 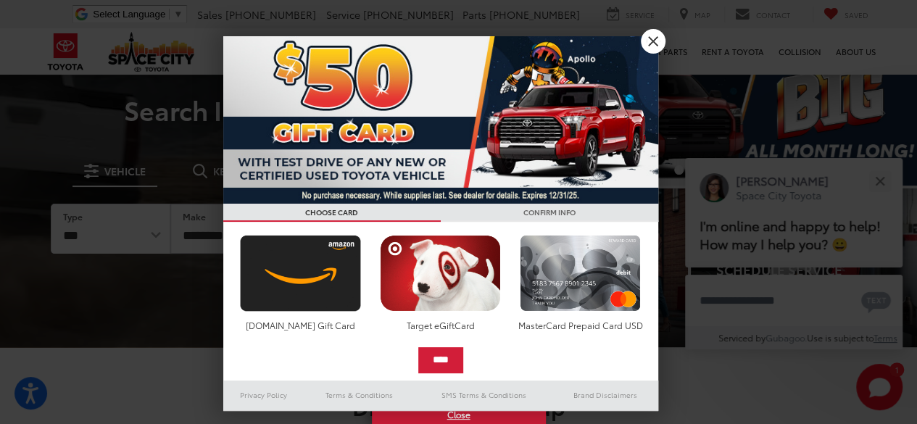 What do you see at coordinates (440, 273) in the screenshot?
I see `img: targetcard.png` at bounding box center [440, 273].